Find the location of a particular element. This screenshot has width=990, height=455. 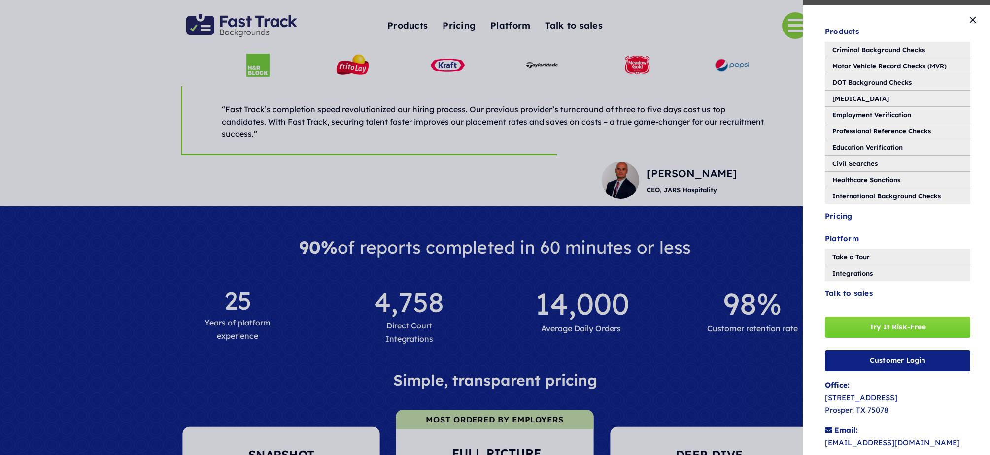

a: Pricing is located at coordinates (898, 217).